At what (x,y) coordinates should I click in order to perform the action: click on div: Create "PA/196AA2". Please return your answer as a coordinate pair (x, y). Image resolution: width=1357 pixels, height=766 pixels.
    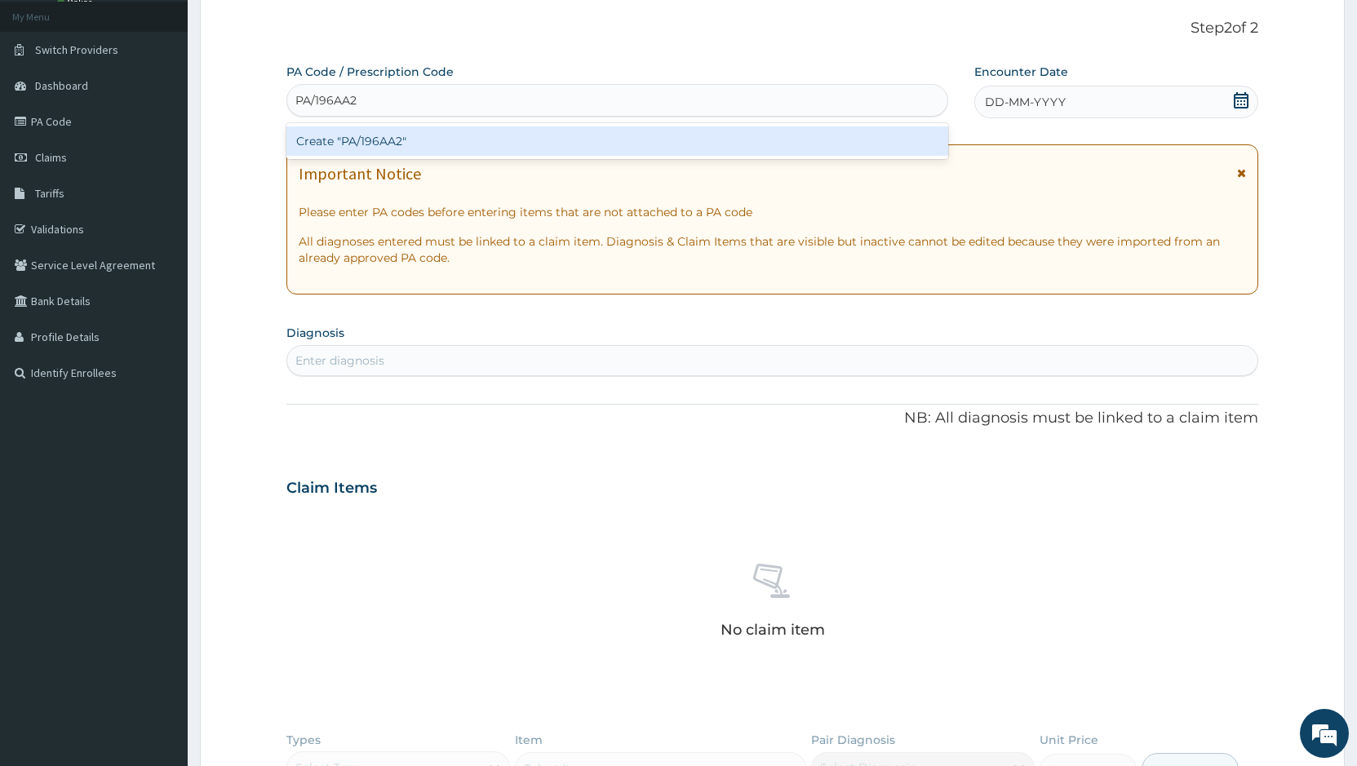
    Looking at the image, I should click on (617, 141).